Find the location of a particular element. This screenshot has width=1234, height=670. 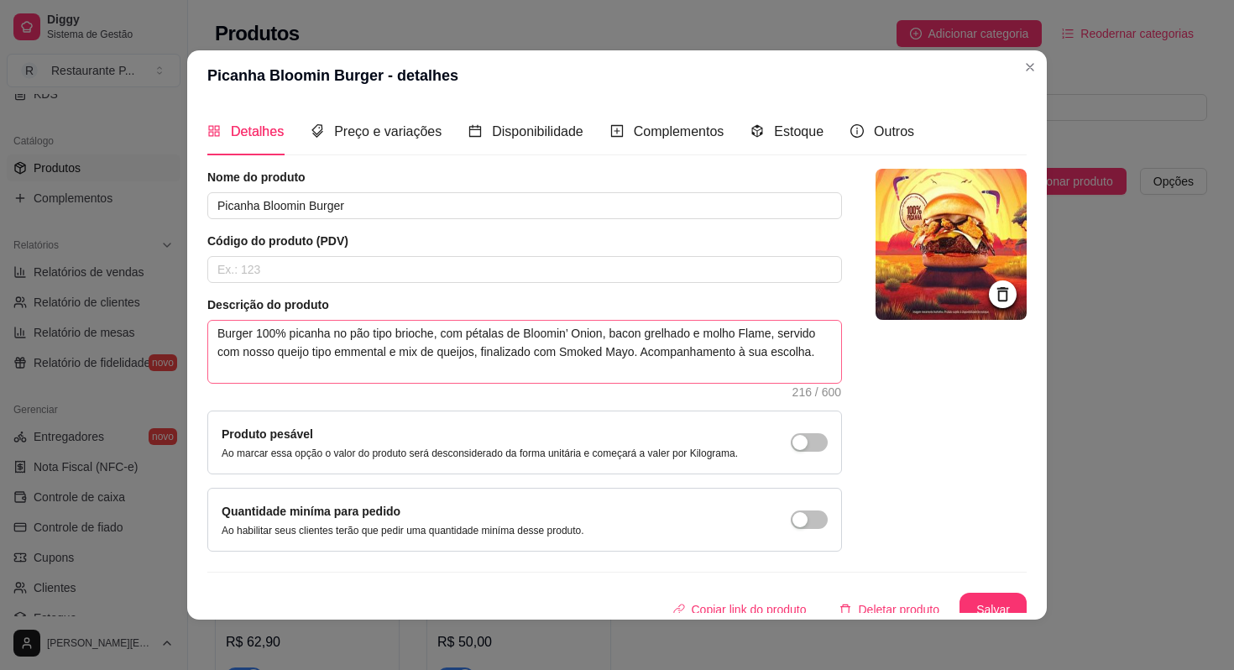

button: deleteDeletar produto is located at coordinates (889, 610).